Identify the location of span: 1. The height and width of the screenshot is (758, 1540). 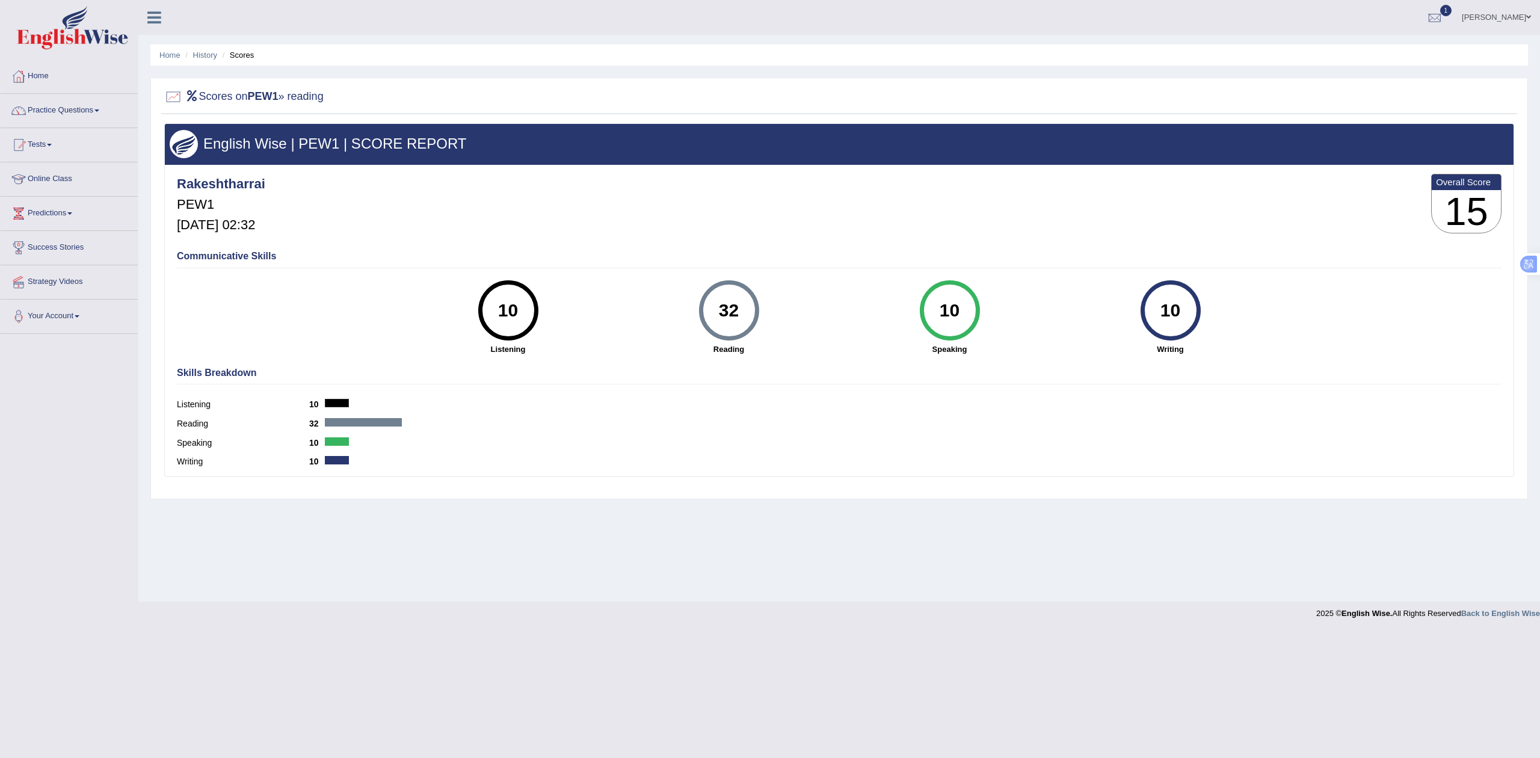
(1446, 10).